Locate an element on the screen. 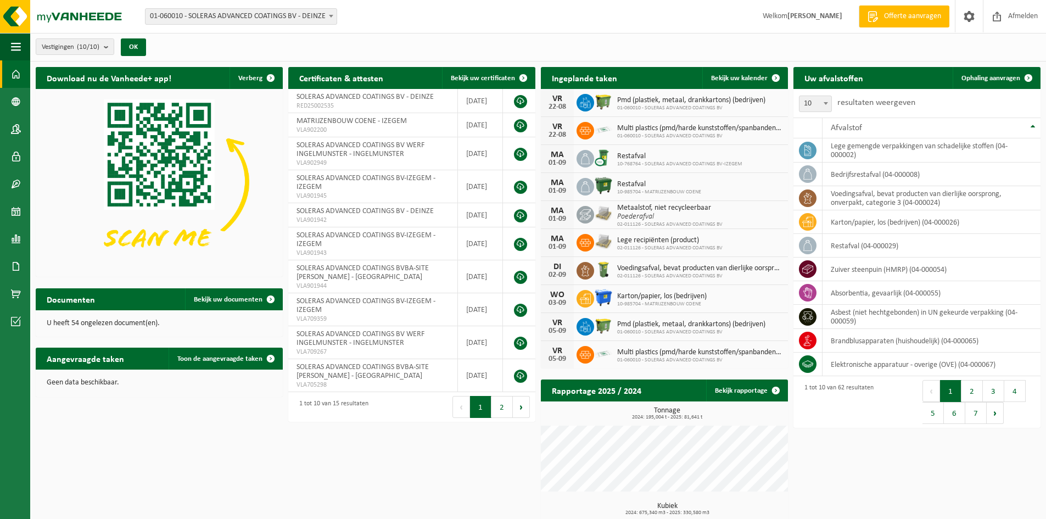  span: SOLERAS ADVANCED COATINGS BV WERF INGELMUNSTER - INGELMUNSTER is located at coordinates (360, 338).